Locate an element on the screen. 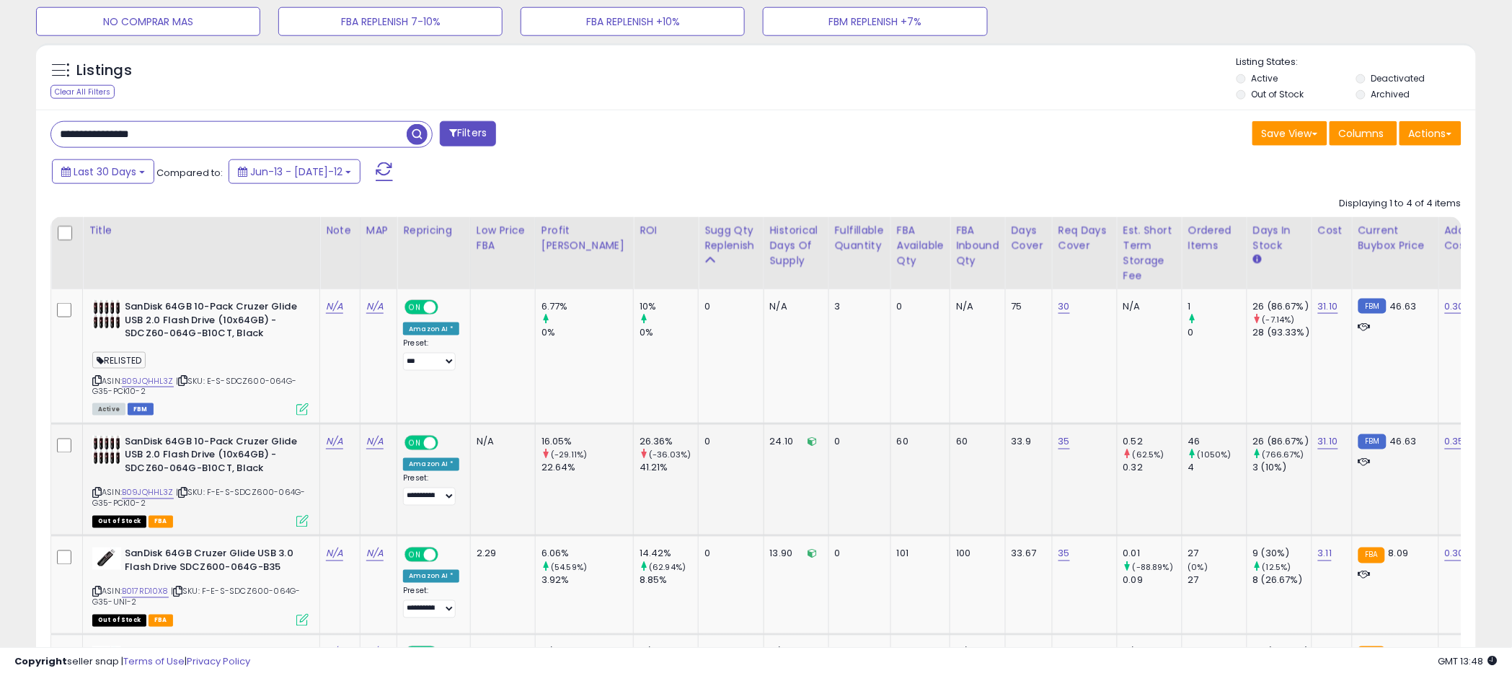  a: 0.35 is located at coordinates (1455, 442).